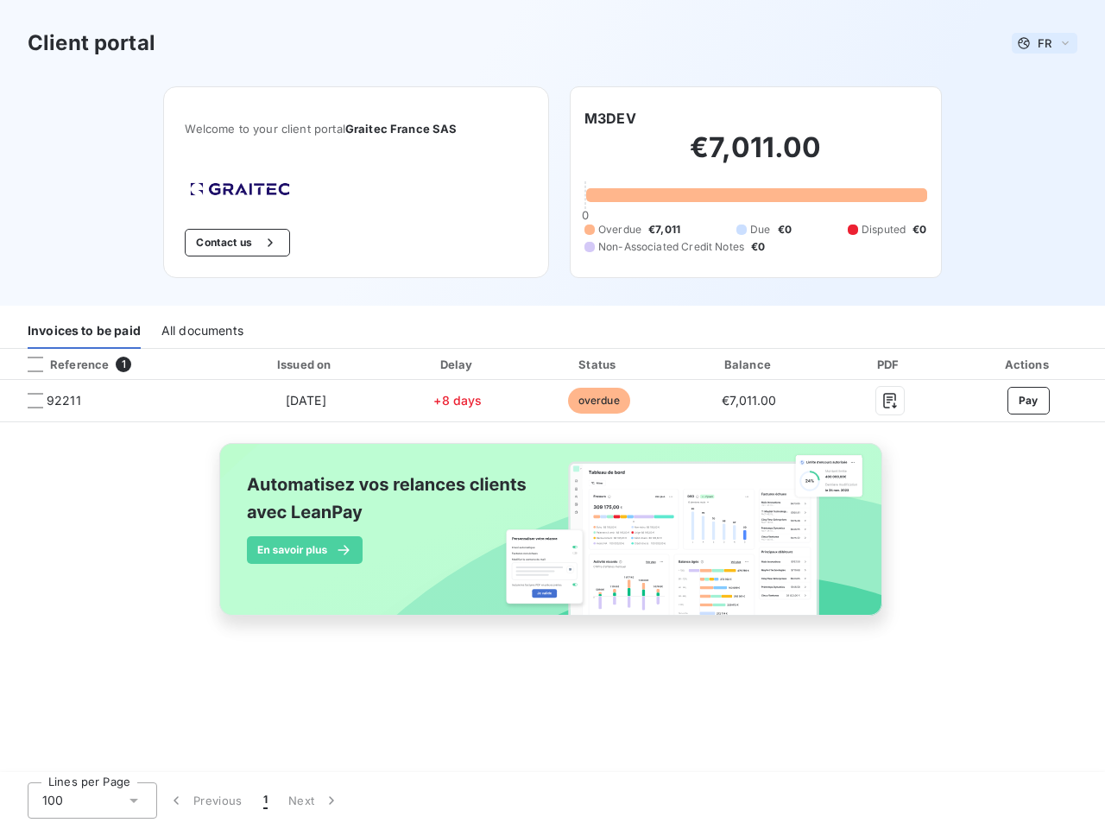 The image size is (1105, 829). I want to click on img: banner, so click(553, 539).